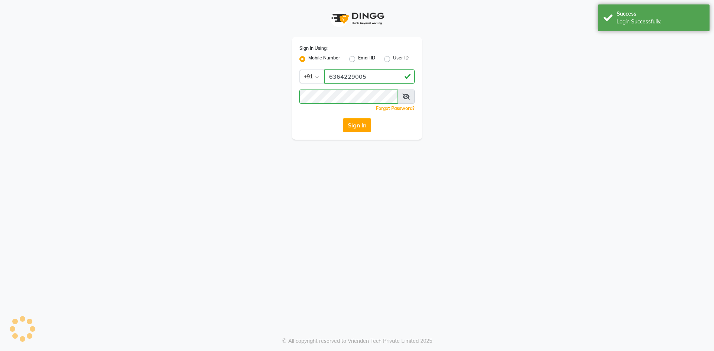  What do you see at coordinates (660, 14) in the screenshot?
I see `div: Success` at bounding box center [660, 14].